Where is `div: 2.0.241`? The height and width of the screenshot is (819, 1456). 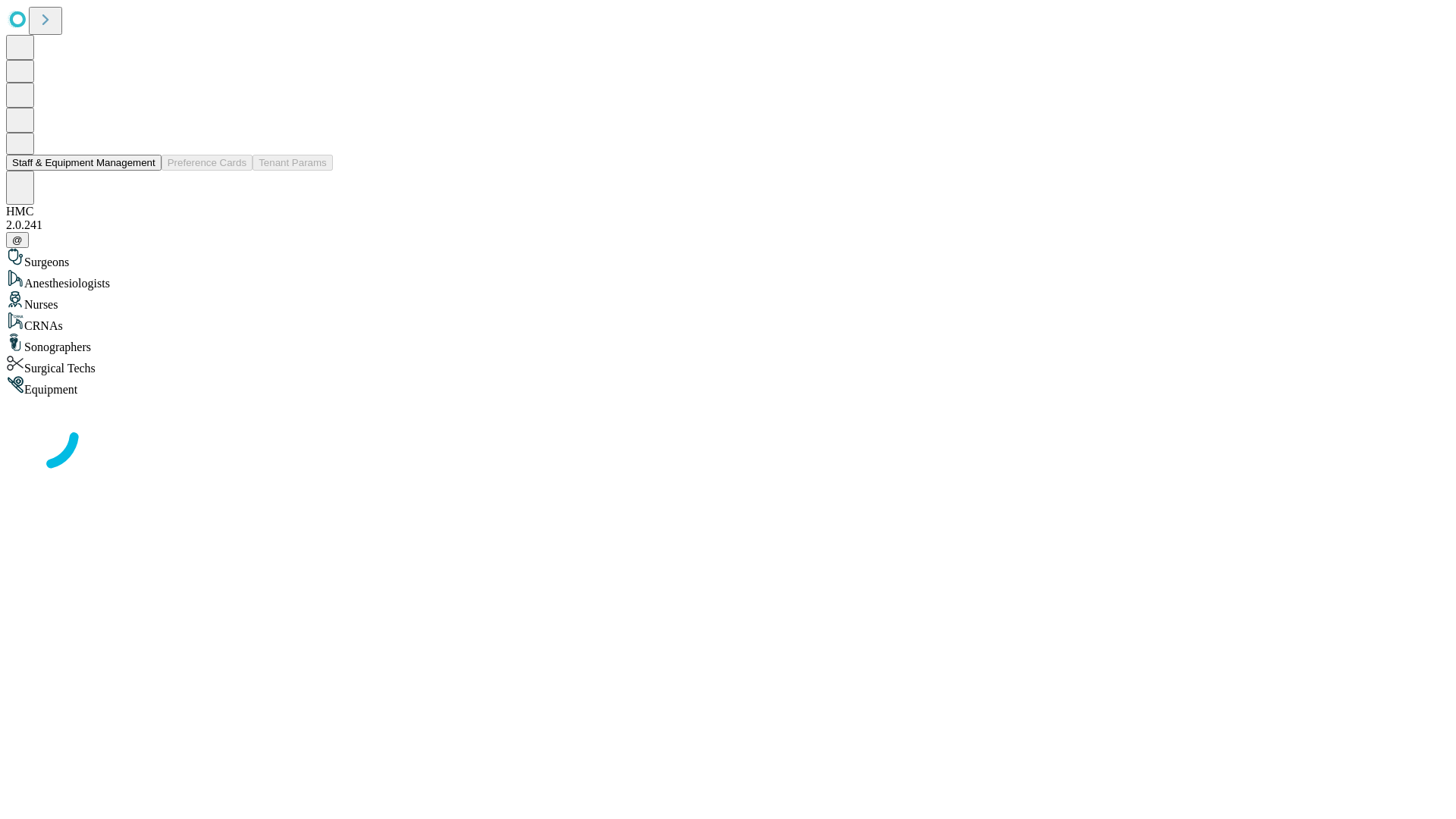 div: 2.0.241 is located at coordinates (728, 225).